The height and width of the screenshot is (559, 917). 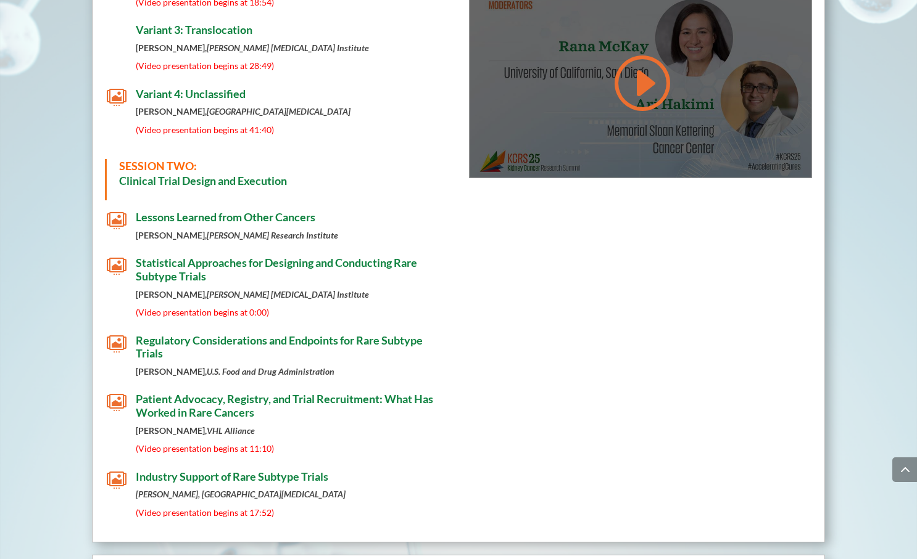 What do you see at coordinates (194, 30) in the screenshot?
I see `span: Variant 3: Translocation` at bounding box center [194, 30].